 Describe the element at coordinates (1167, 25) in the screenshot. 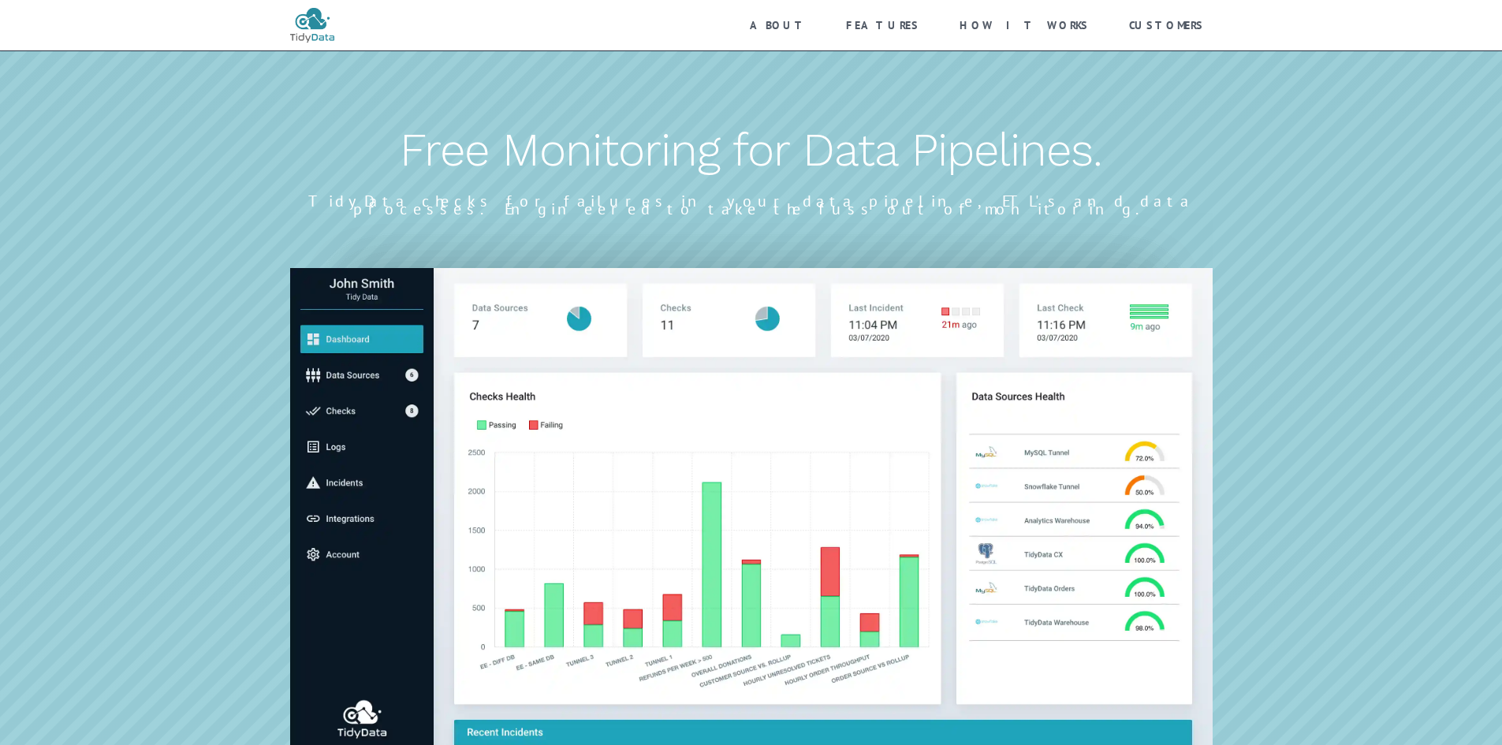

I see `a: Customers` at that location.